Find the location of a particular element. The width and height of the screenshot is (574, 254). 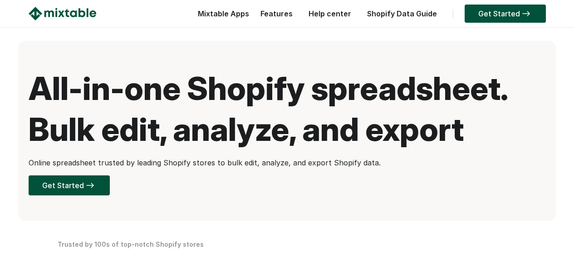

a: Features is located at coordinates (276, 14).